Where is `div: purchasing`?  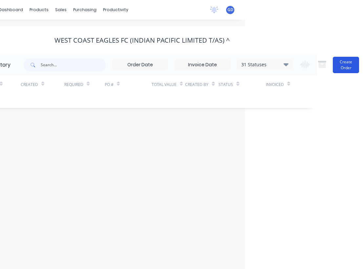
div: purchasing is located at coordinates (85, 10).